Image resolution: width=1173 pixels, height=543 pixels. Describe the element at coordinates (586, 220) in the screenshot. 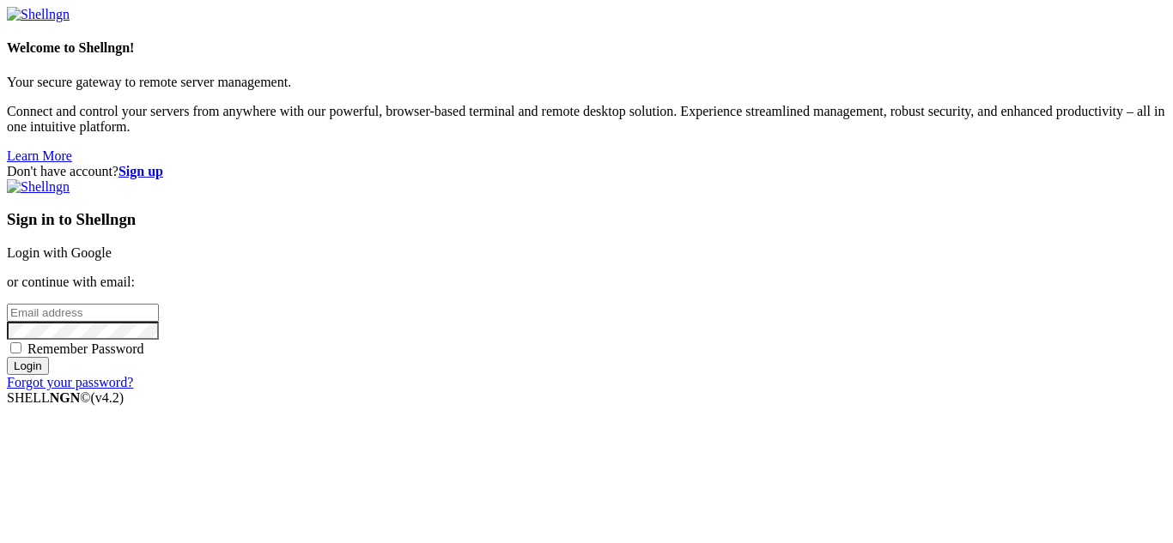

I see `h3: Sign in to Shellngn` at that location.